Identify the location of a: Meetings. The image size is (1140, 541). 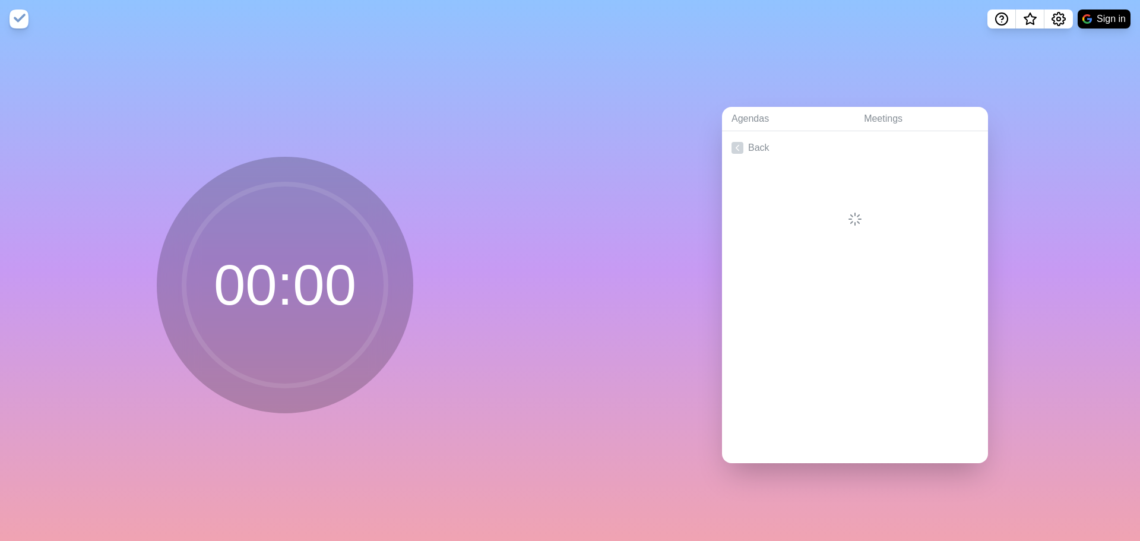
(921, 119).